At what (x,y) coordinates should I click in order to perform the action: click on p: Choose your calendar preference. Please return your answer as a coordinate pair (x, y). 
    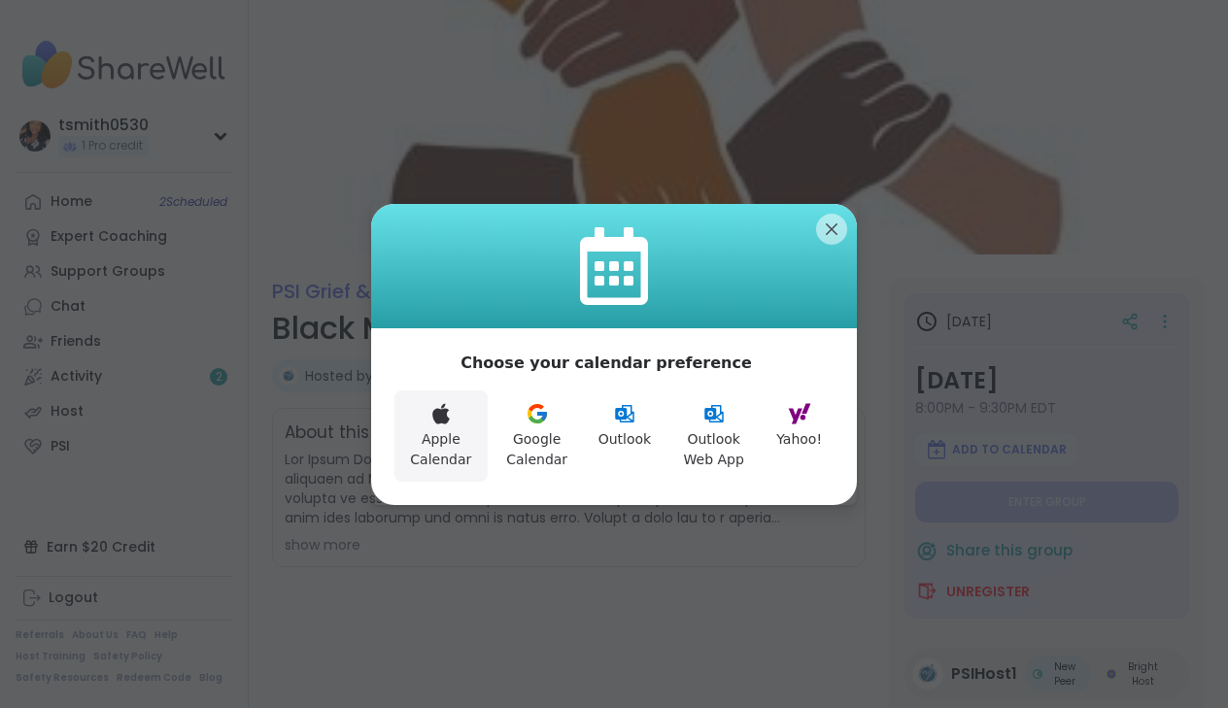
    Looking at the image, I should click on (606, 363).